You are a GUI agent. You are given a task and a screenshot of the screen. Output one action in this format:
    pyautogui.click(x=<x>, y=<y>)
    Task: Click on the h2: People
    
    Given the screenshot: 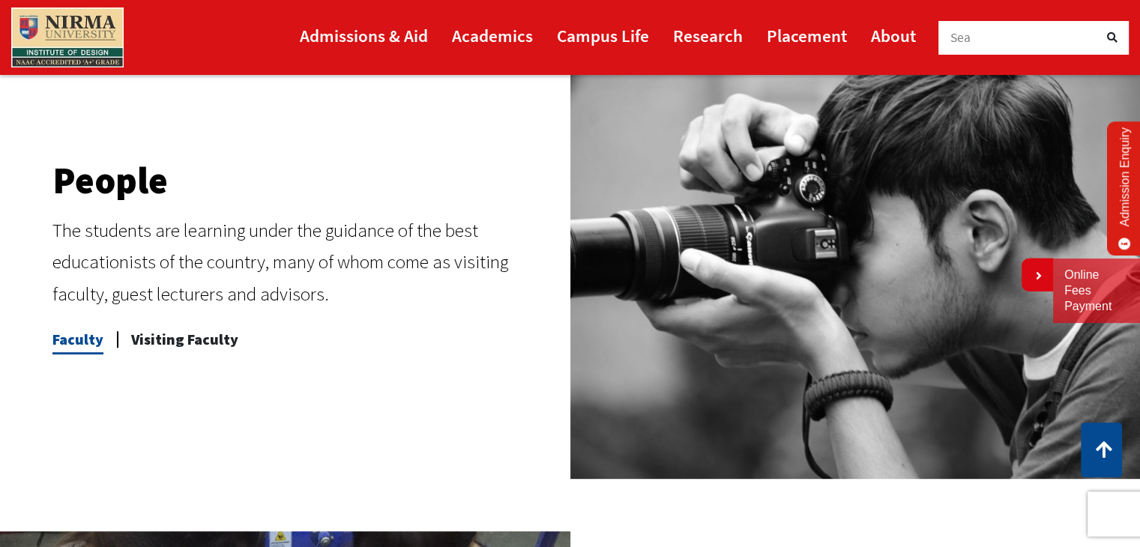 What is the action you would take?
    pyautogui.click(x=300, y=181)
    